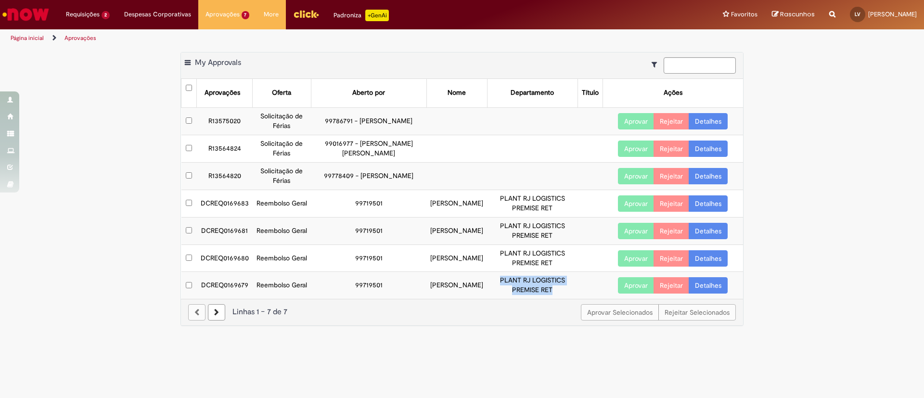  What do you see at coordinates (225, 231) in the screenshot?
I see `td: DCREQ0169681` at bounding box center [225, 231].